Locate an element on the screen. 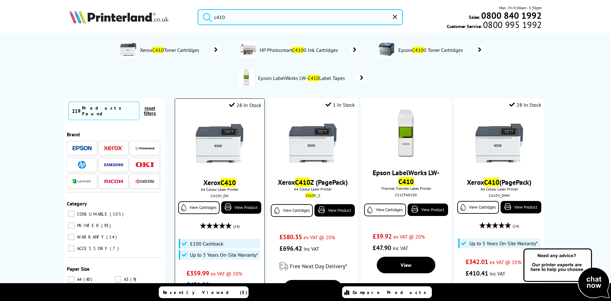 This screenshot has height=301, width=611. span: £100 Cashback is located at coordinates (207, 244).